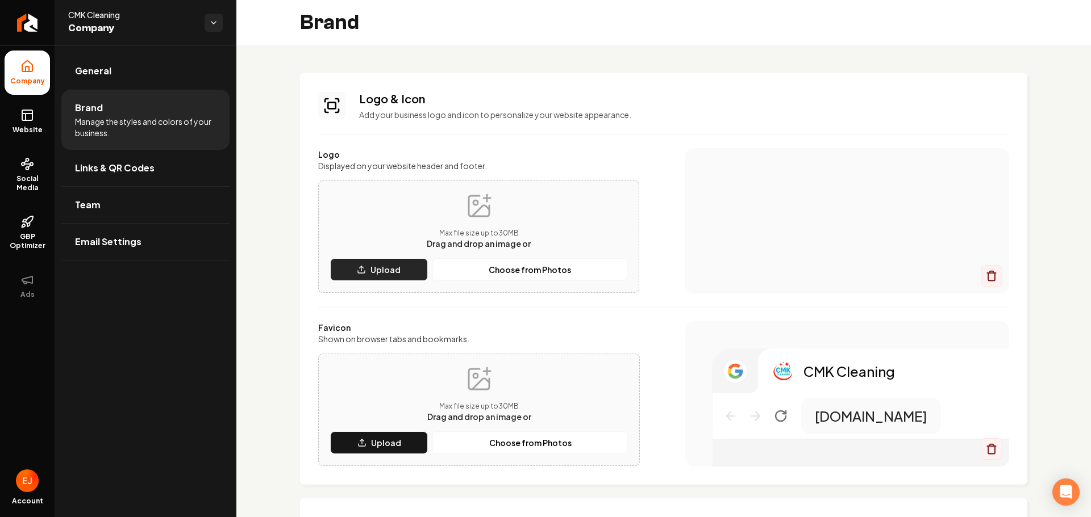 The image size is (1091, 517). I want to click on a: Links & QR Codes, so click(145, 168).